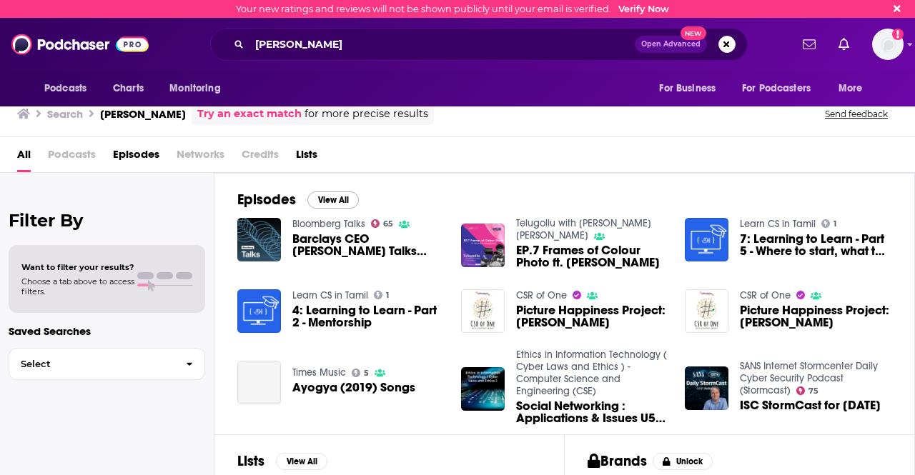 This screenshot has width=915, height=475. Describe the element at coordinates (706, 239) in the screenshot. I see `img: 7: Learning to Learn - Part 5 - Where to start, what to focus and how to keep ourselves updated?` at that location.